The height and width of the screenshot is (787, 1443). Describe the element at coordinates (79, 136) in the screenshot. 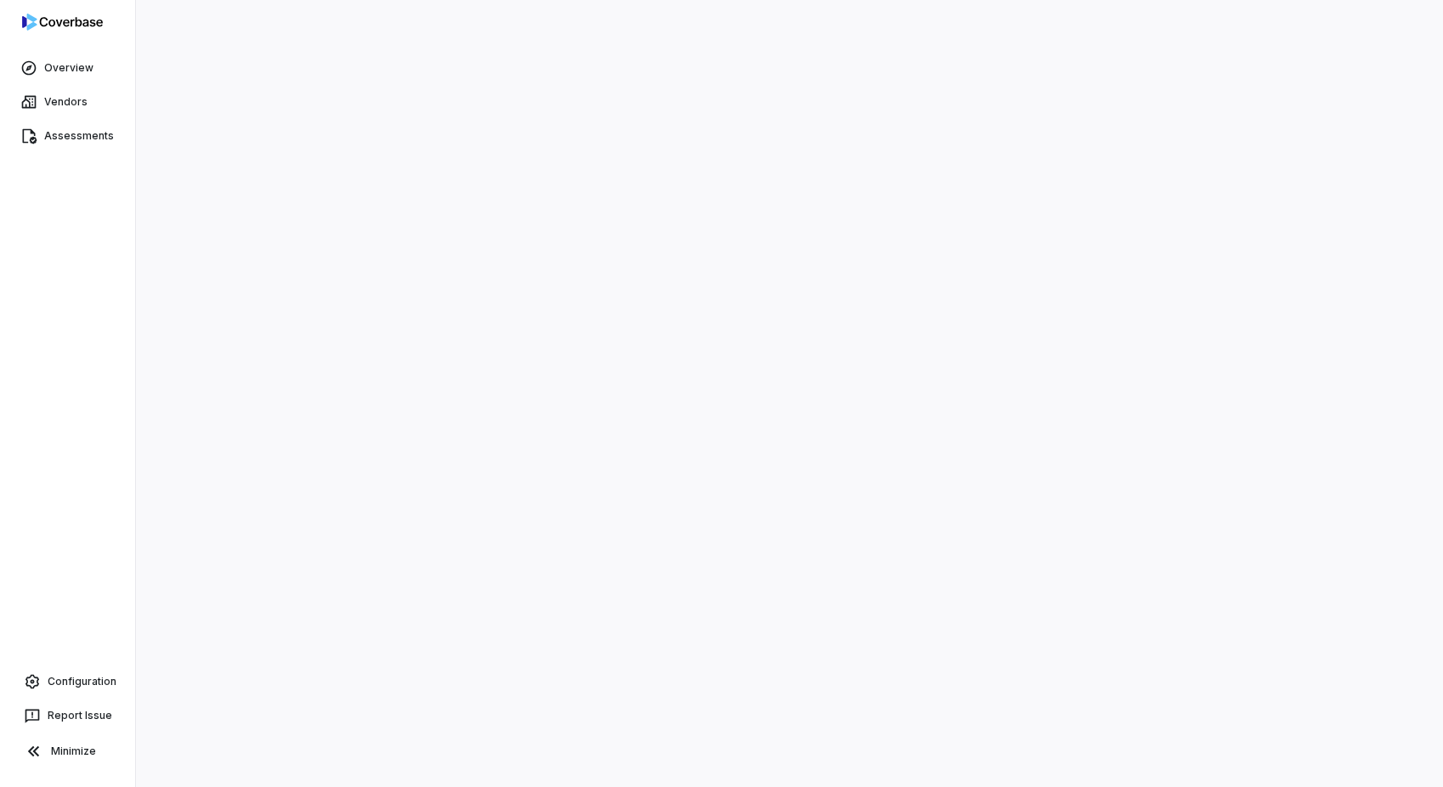

I see `span: Assessments` at that location.